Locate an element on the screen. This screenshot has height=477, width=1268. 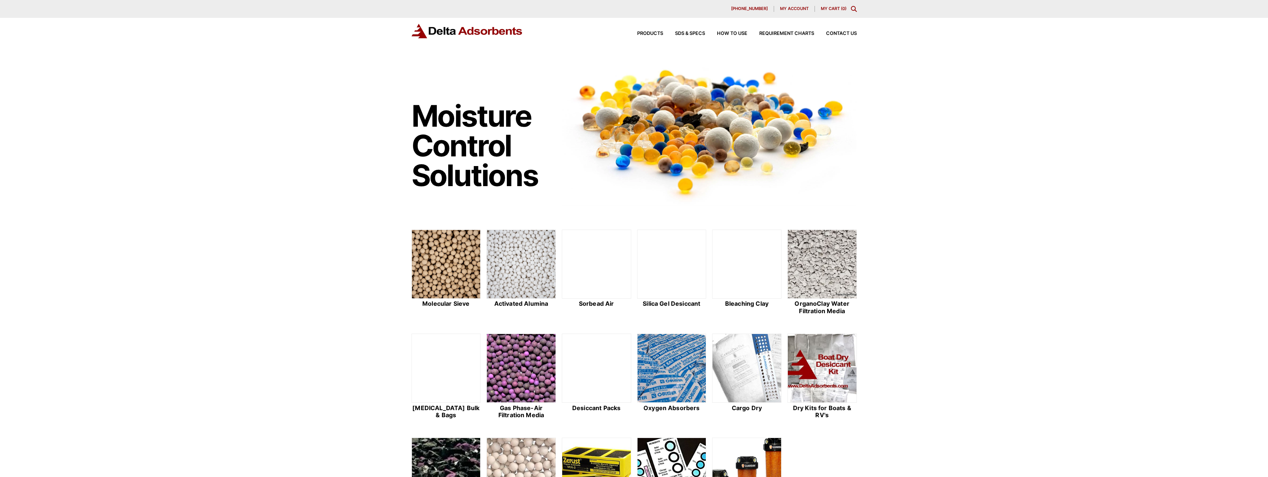
h2: Activated Alumina is located at coordinates (521, 303).